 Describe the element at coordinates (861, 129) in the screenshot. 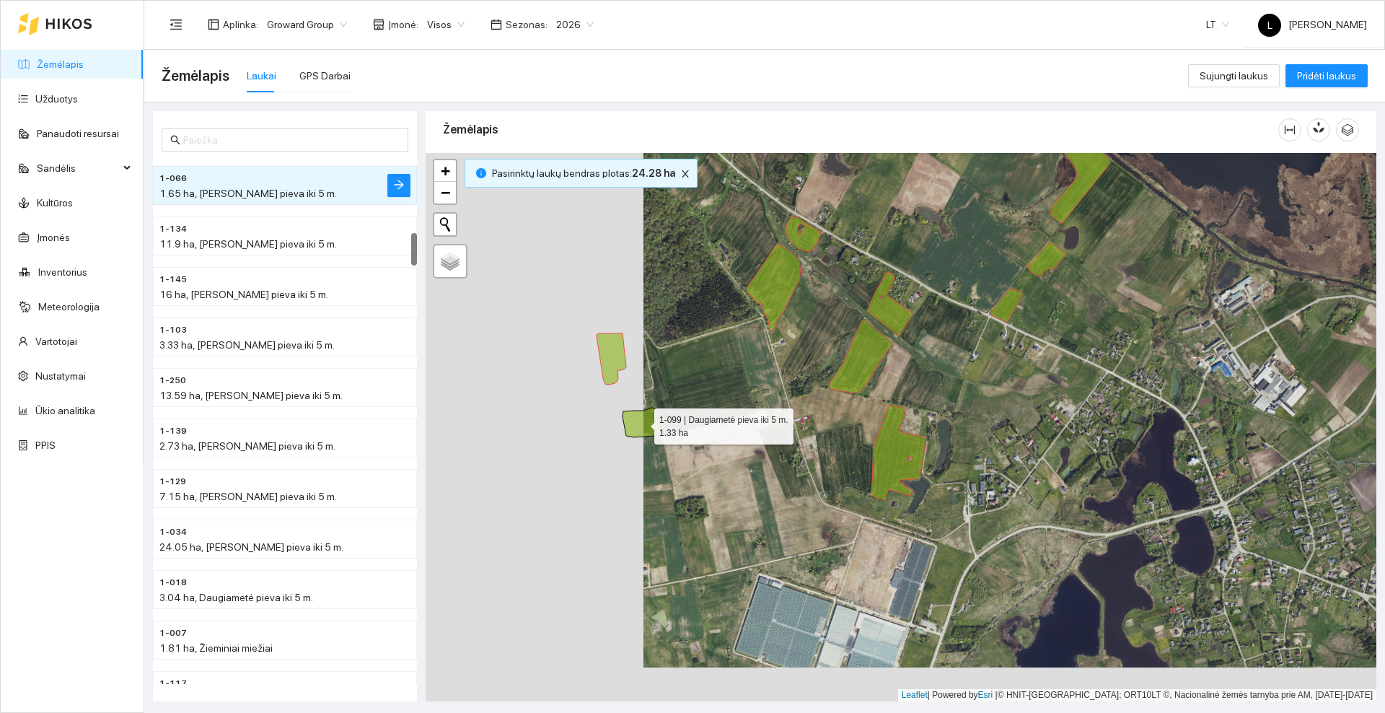

I see `div: Žemėlapis` at that location.